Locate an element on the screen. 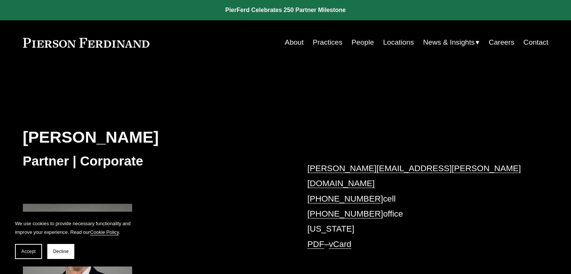 Image resolution: width=571 pixels, height=274 pixels. button: Decline is located at coordinates (61, 252).